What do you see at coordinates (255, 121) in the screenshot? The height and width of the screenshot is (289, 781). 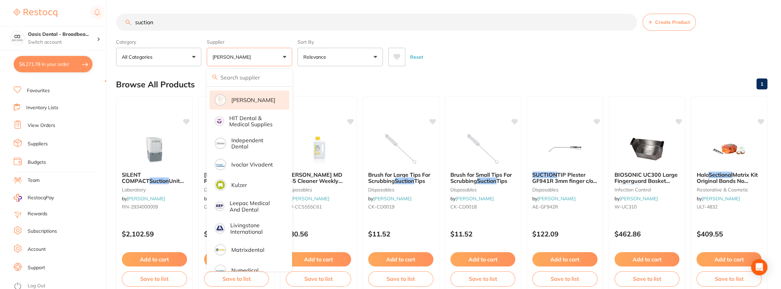 I see `p: HIT Dental & Medical Supplies` at bounding box center [255, 121].